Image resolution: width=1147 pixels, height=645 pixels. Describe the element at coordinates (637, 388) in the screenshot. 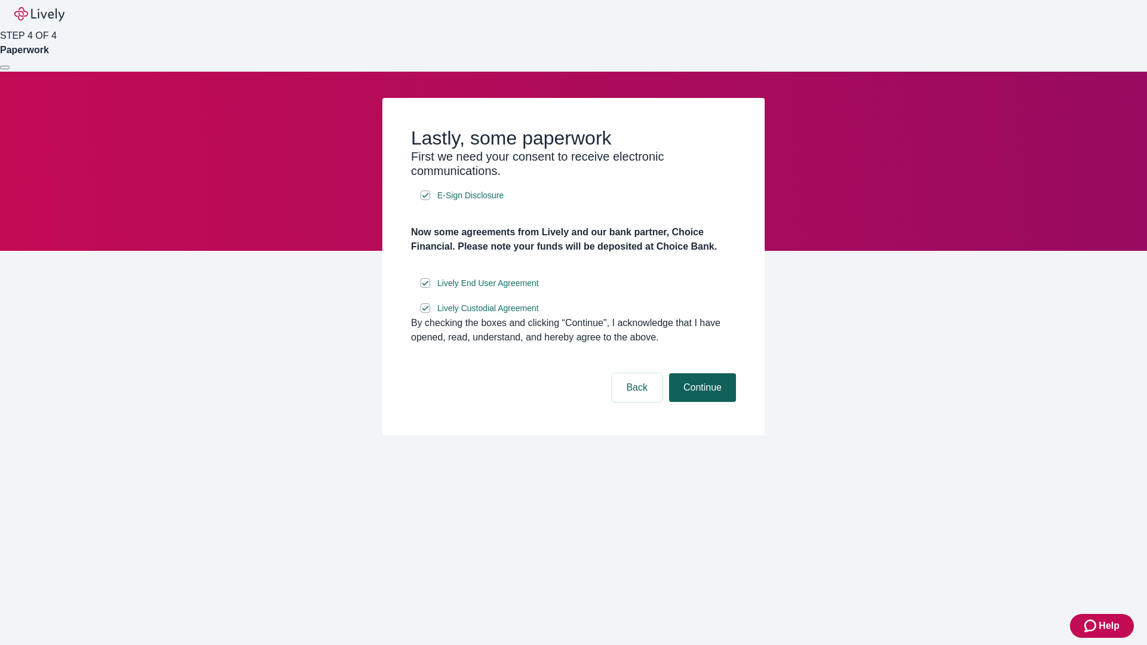

I see `button: Back` at that location.